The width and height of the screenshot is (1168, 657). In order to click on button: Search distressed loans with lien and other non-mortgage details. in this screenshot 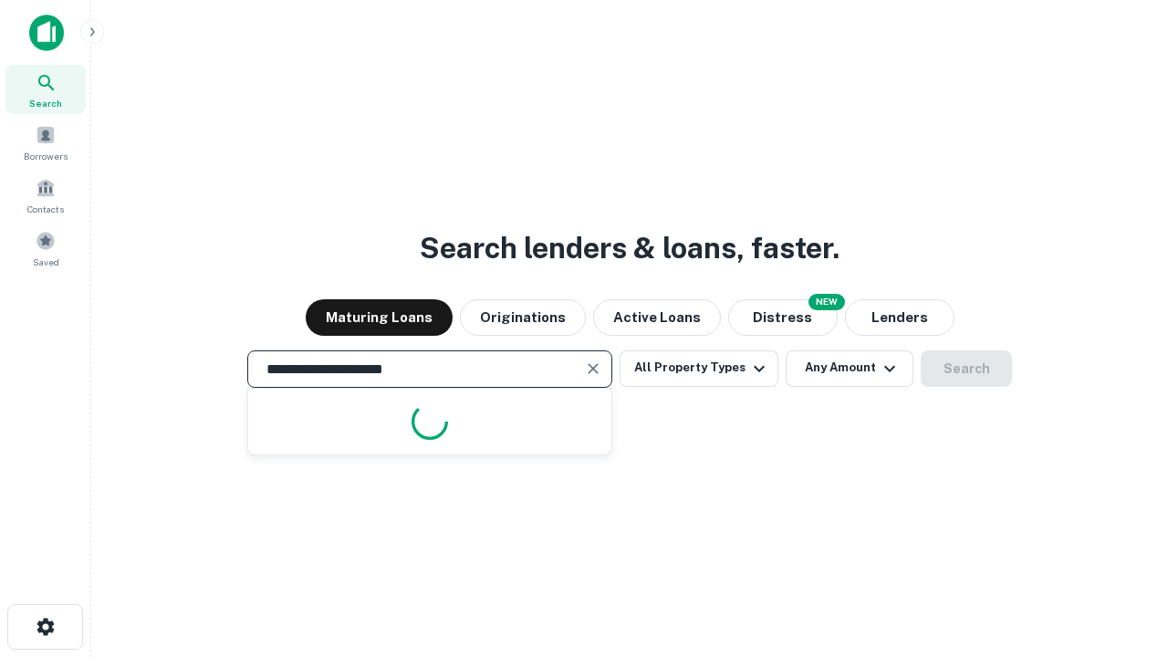, I will do `click(783, 318)`.